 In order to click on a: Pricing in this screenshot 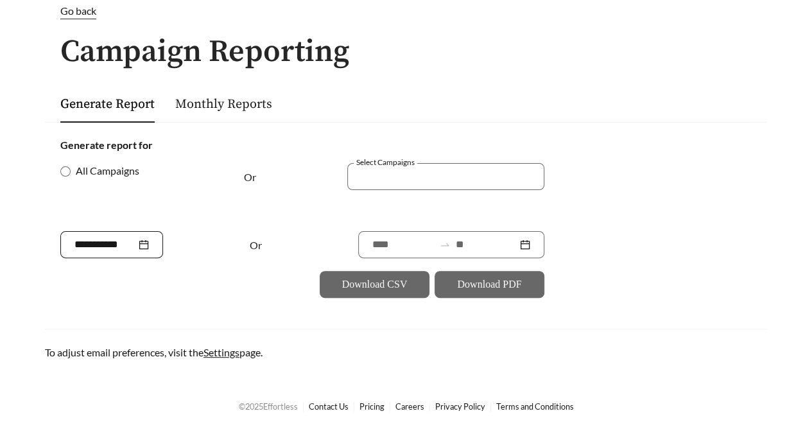, I will do `click(372, 406)`.